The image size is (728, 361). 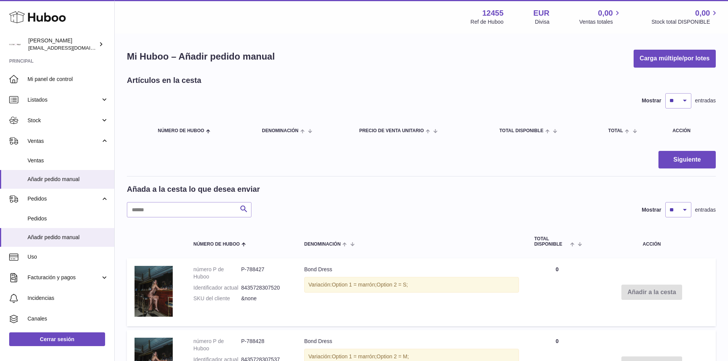 I want to click on h2: Añada a la cesta lo que desea enviar, so click(x=193, y=189).